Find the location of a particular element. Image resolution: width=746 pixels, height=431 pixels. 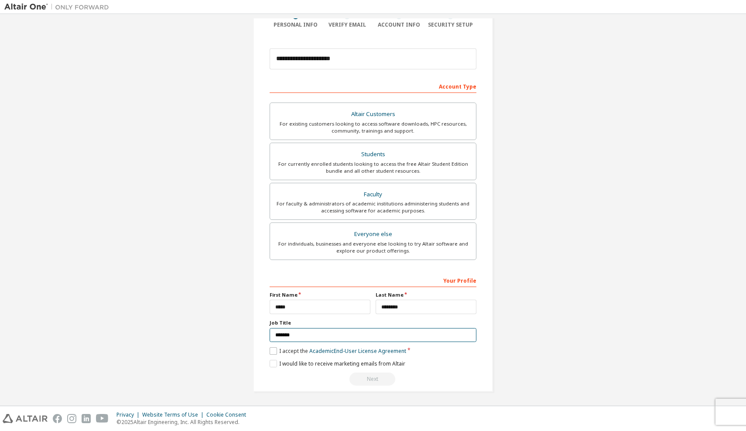

img: altair_logo.svg is located at coordinates (25, 418).